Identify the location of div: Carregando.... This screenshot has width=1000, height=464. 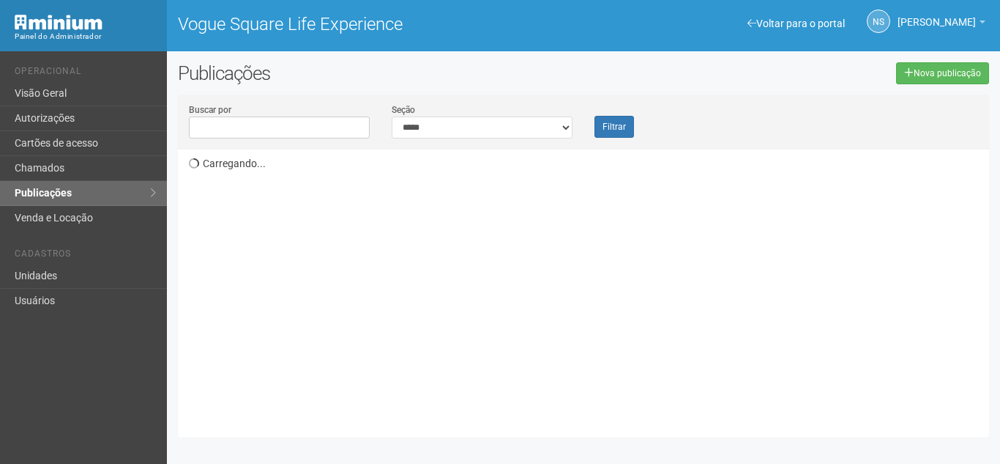
(589, 288).